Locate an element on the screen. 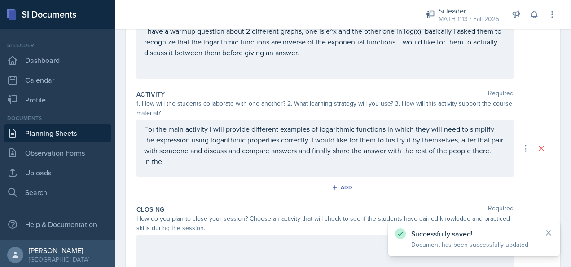 This screenshot has width=571, height=267. label: Closing is located at coordinates (150, 209).